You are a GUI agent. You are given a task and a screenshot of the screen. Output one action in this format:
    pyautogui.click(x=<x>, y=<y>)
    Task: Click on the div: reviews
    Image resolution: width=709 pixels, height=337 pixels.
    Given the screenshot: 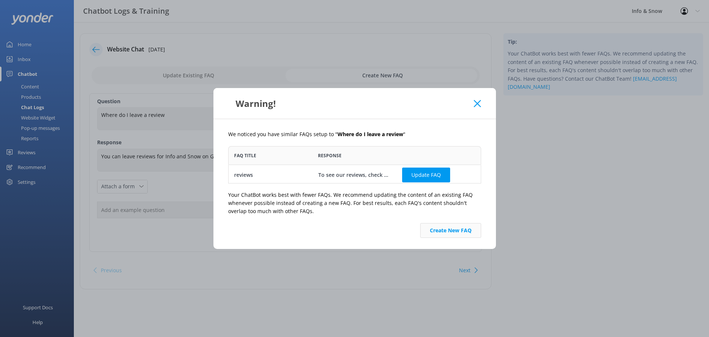 What is the action you would take?
    pyautogui.click(x=243, y=174)
    